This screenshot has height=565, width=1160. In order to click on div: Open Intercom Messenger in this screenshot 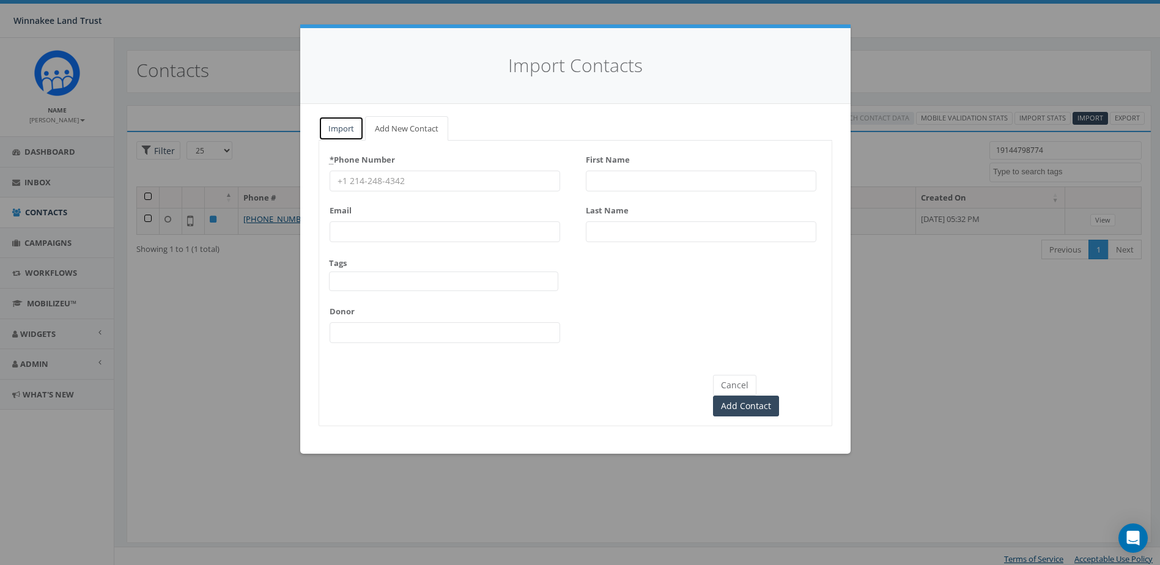, I will do `click(1133, 538)`.